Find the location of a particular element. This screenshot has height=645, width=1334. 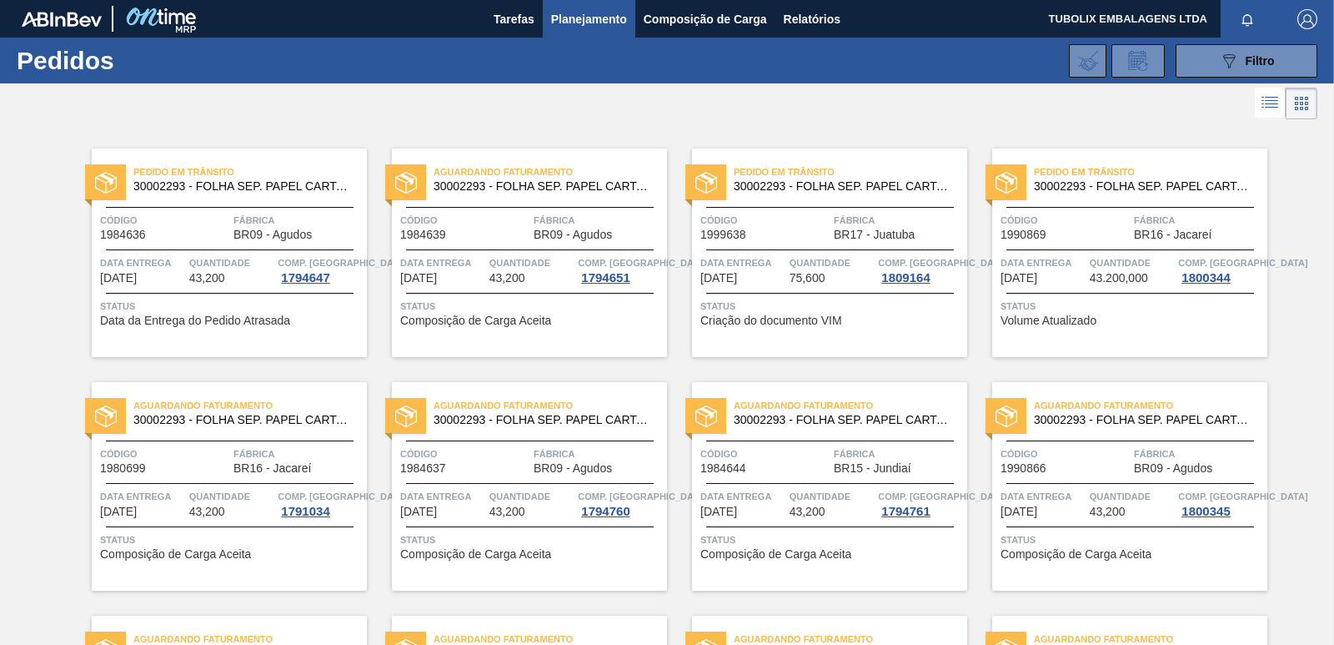

a: statusAguardando Faturamento30002293 - FOLHA SEP. PAPEL CARTAO 1200x1000M 350gCódigo1984637Fábric... is located at coordinates (517, 486).